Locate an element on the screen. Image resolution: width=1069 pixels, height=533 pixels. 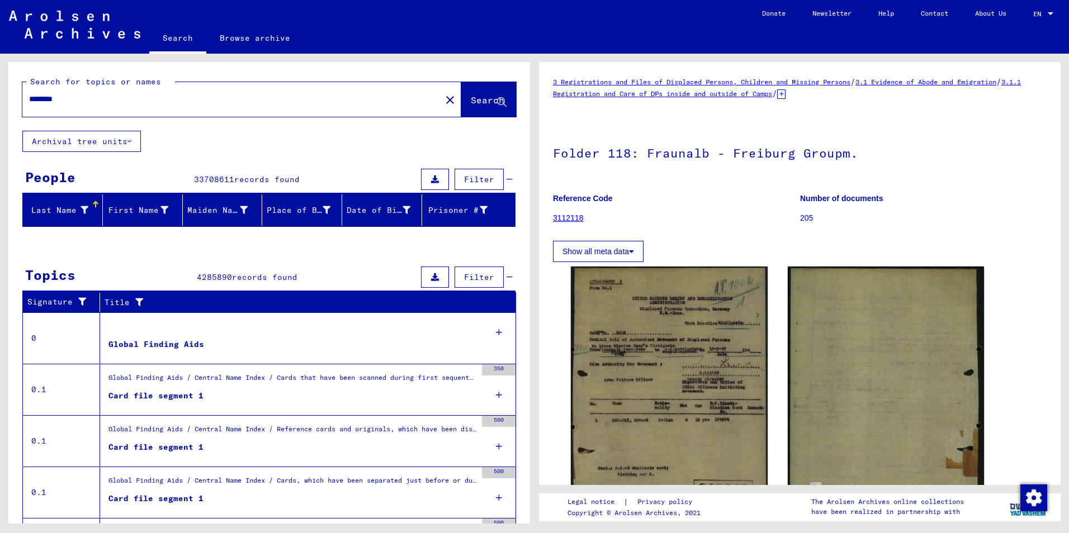
img: 001.jpg is located at coordinates (669, 397).